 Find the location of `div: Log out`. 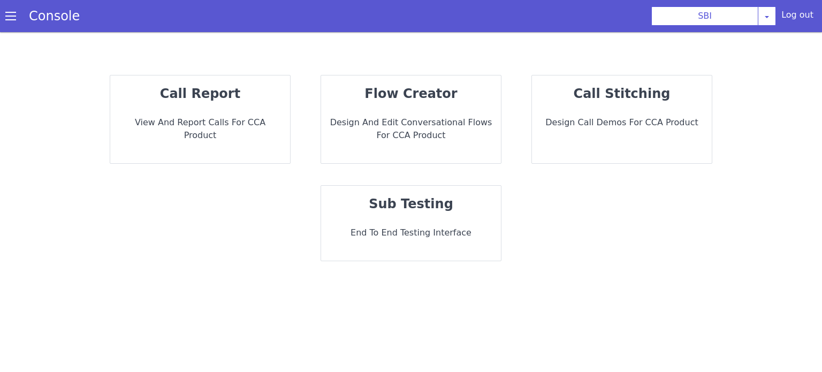

div: Log out is located at coordinates (797, 17).